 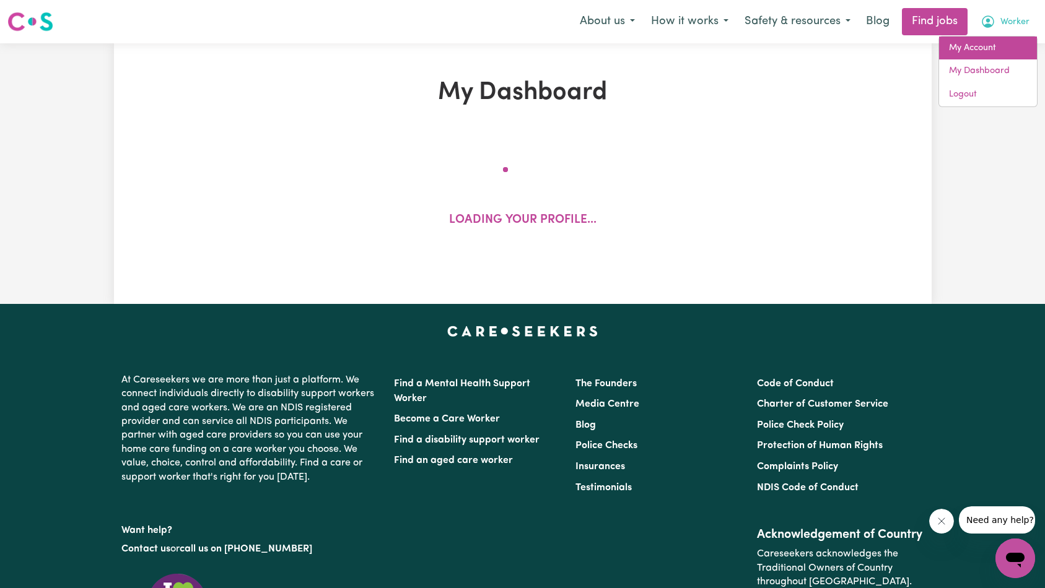 I want to click on a: Code of Conduct, so click(x=795, y=384).